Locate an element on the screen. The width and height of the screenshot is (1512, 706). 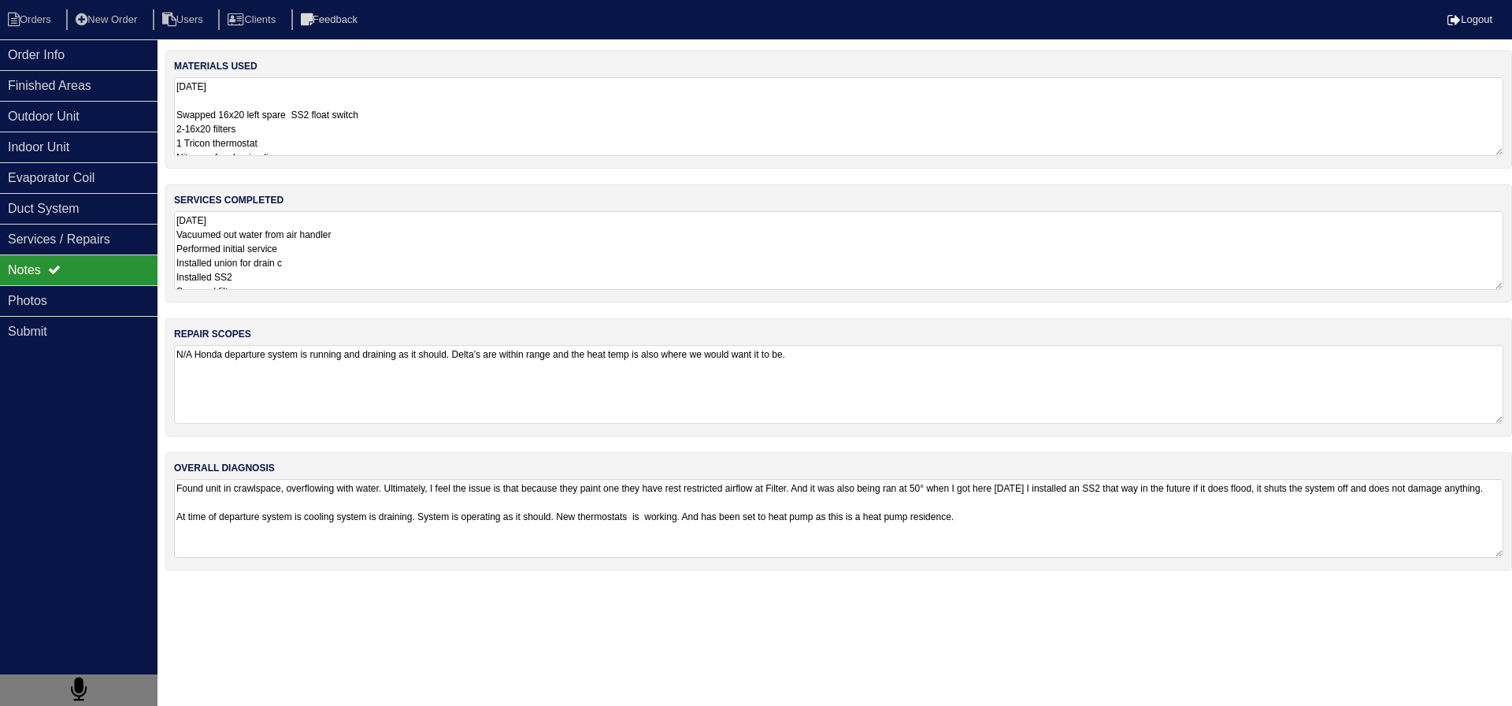
label: repair scopes is located at coordinates (213, 334).